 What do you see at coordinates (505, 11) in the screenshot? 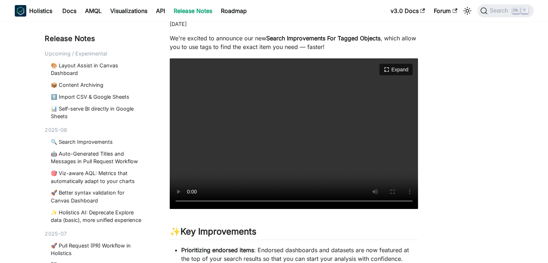
I see `button: Search (Ctrl+K)` at bounding box center [505, 11].